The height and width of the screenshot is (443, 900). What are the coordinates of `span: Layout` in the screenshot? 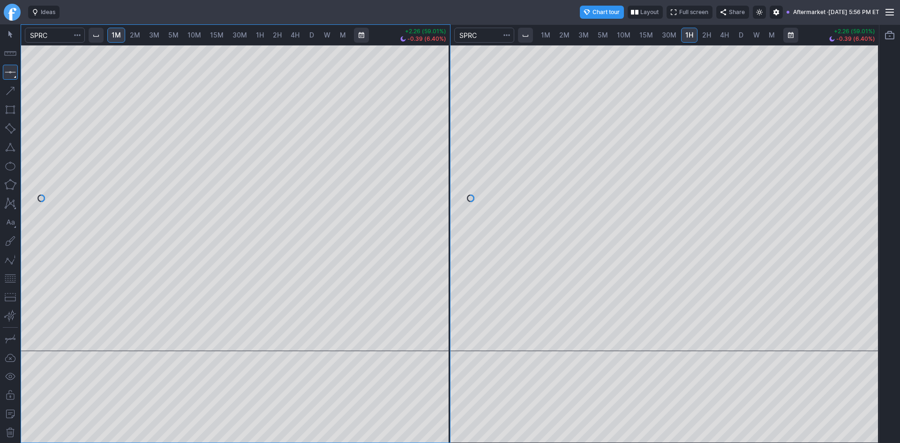 It's located at (649, 12).